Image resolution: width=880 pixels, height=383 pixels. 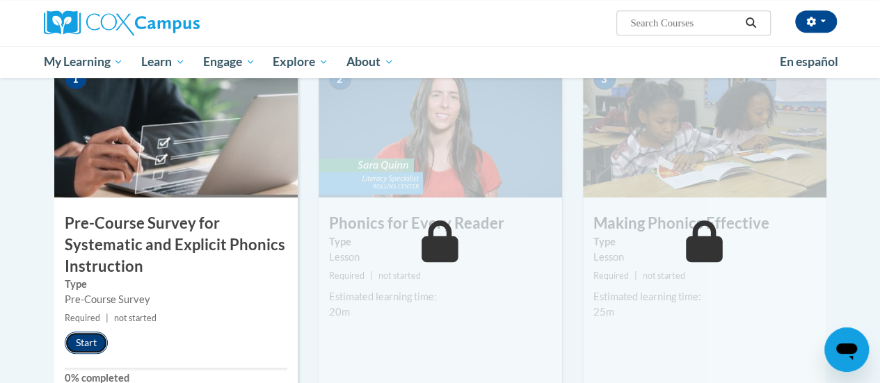 What do you see at coordinates (684, 23) in the screenshot?
I see `input: Search Courses` at bounding box center [684, 23].